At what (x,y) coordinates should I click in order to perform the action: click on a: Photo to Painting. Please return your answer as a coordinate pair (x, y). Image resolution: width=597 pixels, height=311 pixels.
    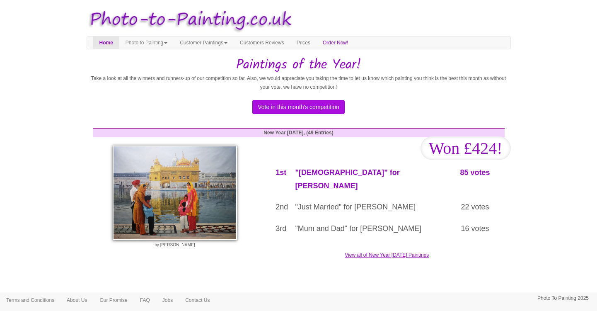
    Looking at the image, I should click on (146, 43).